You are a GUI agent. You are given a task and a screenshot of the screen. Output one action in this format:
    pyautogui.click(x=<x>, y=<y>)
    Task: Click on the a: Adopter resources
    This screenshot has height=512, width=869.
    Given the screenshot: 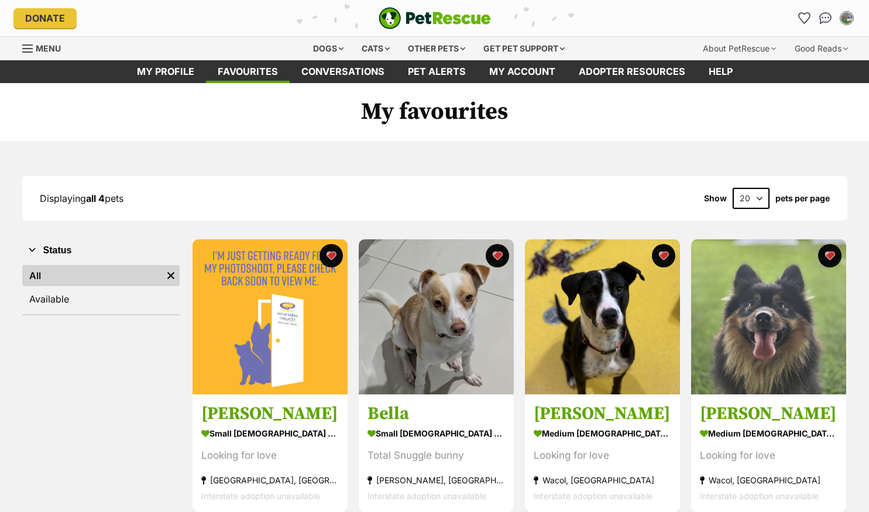 What is the action you would take?
    pyautogui.click(x=632, y=71)
    